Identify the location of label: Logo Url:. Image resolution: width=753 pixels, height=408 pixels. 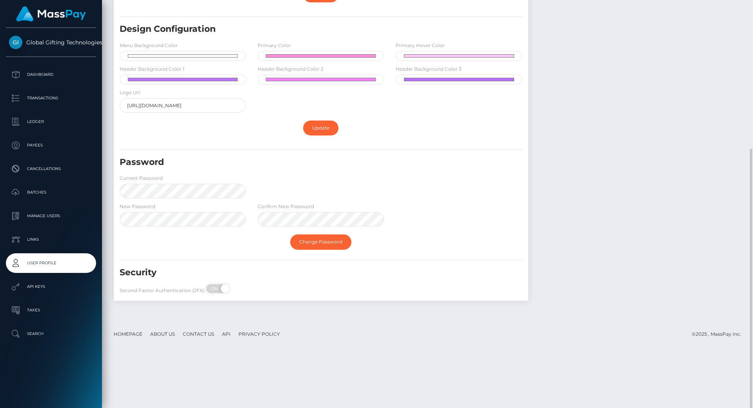
(130, 93).